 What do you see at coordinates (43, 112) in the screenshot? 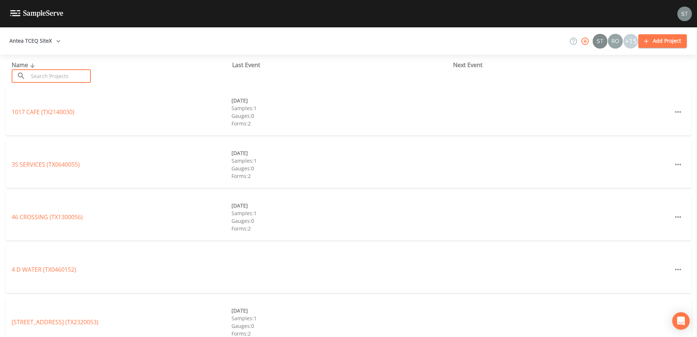
I see `a: 1017 CAFE (TX2140030)` at bounding box center [43, 112].